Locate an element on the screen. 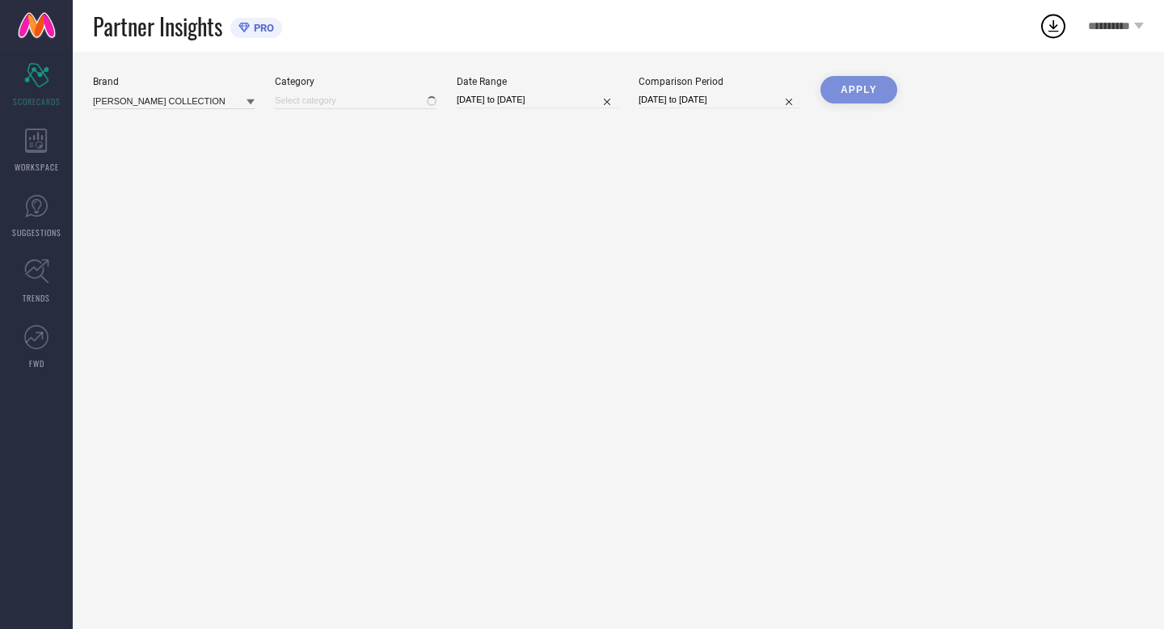 The width and height of the screenshot is (1164, 629). div: Open download list is located at coordinates (1053, 26).